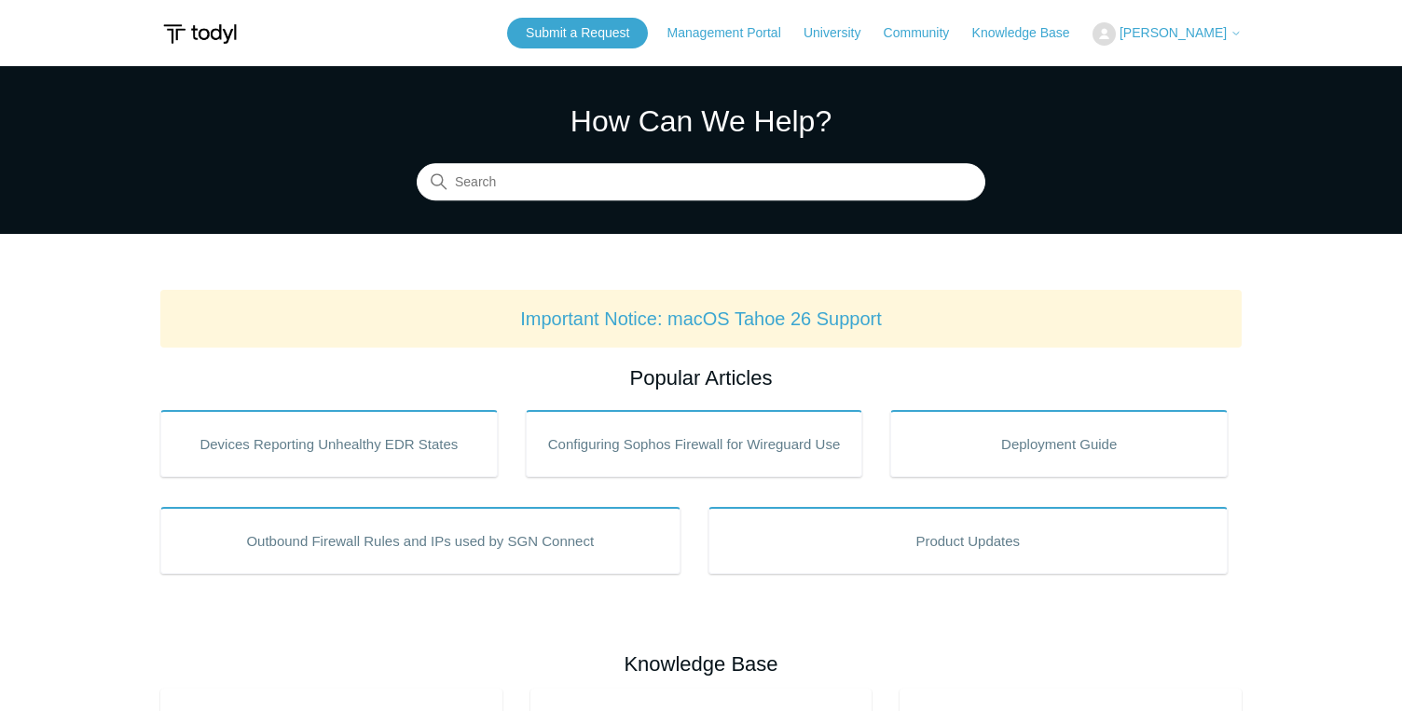  I want to click on a: Product Updates, so click(969, 541).